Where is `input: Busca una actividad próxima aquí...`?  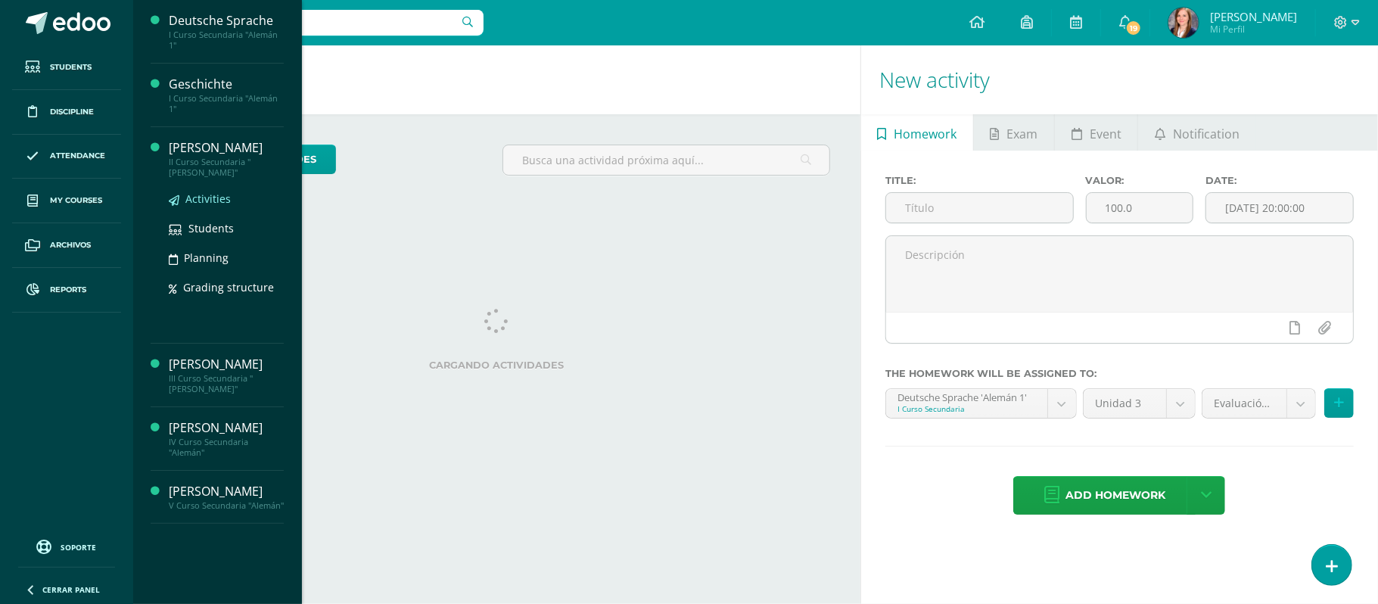
input: Busca una actividad próxima aquí... is located at coordinates (666, 160).